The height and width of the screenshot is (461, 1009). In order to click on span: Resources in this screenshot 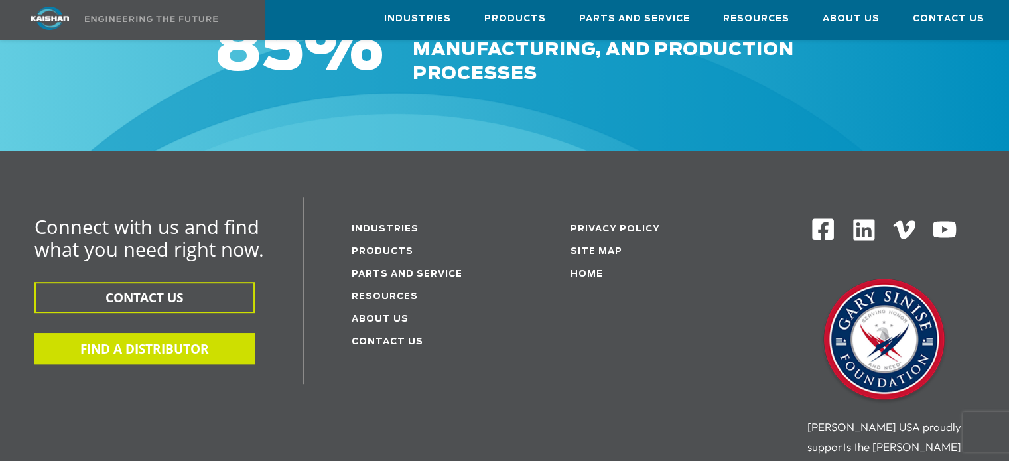, I will do `click(756, 19)`.